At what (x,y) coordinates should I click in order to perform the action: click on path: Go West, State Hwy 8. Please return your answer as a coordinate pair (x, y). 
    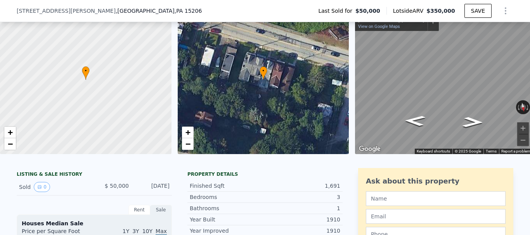
    Looking at the image, I should click on (472, 123).